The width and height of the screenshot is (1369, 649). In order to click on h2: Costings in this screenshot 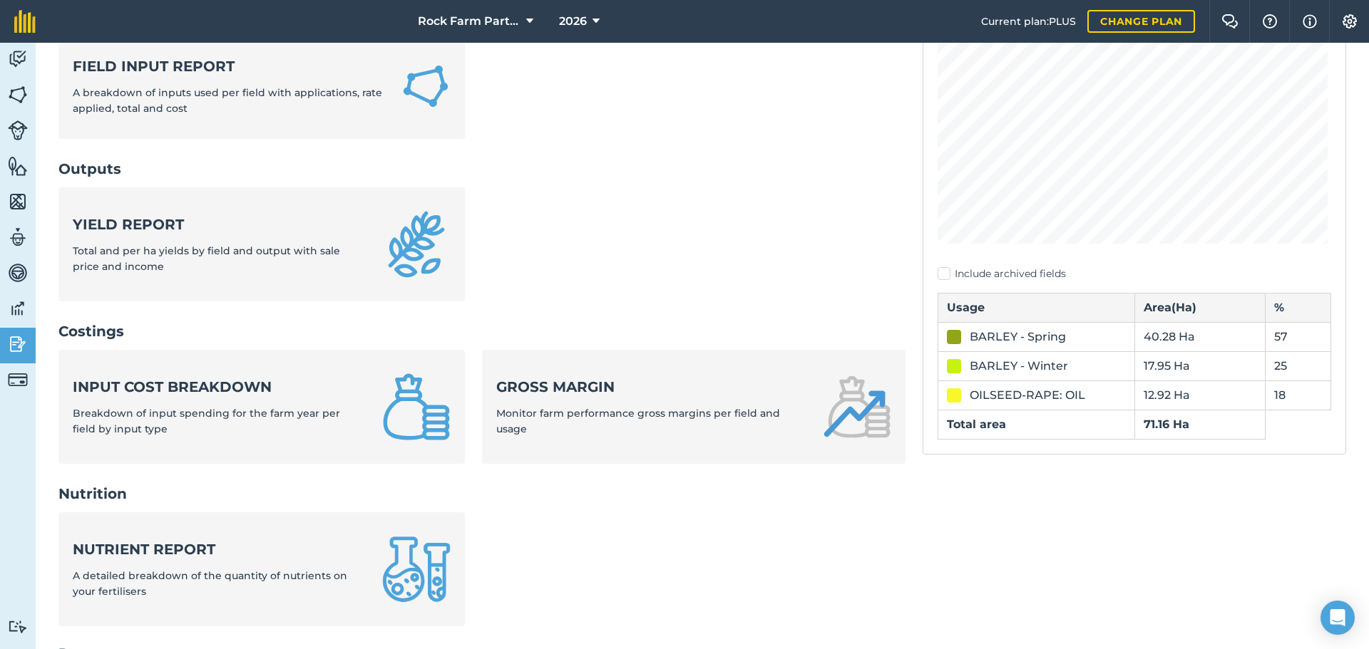, I will do `click(482, 331)`.